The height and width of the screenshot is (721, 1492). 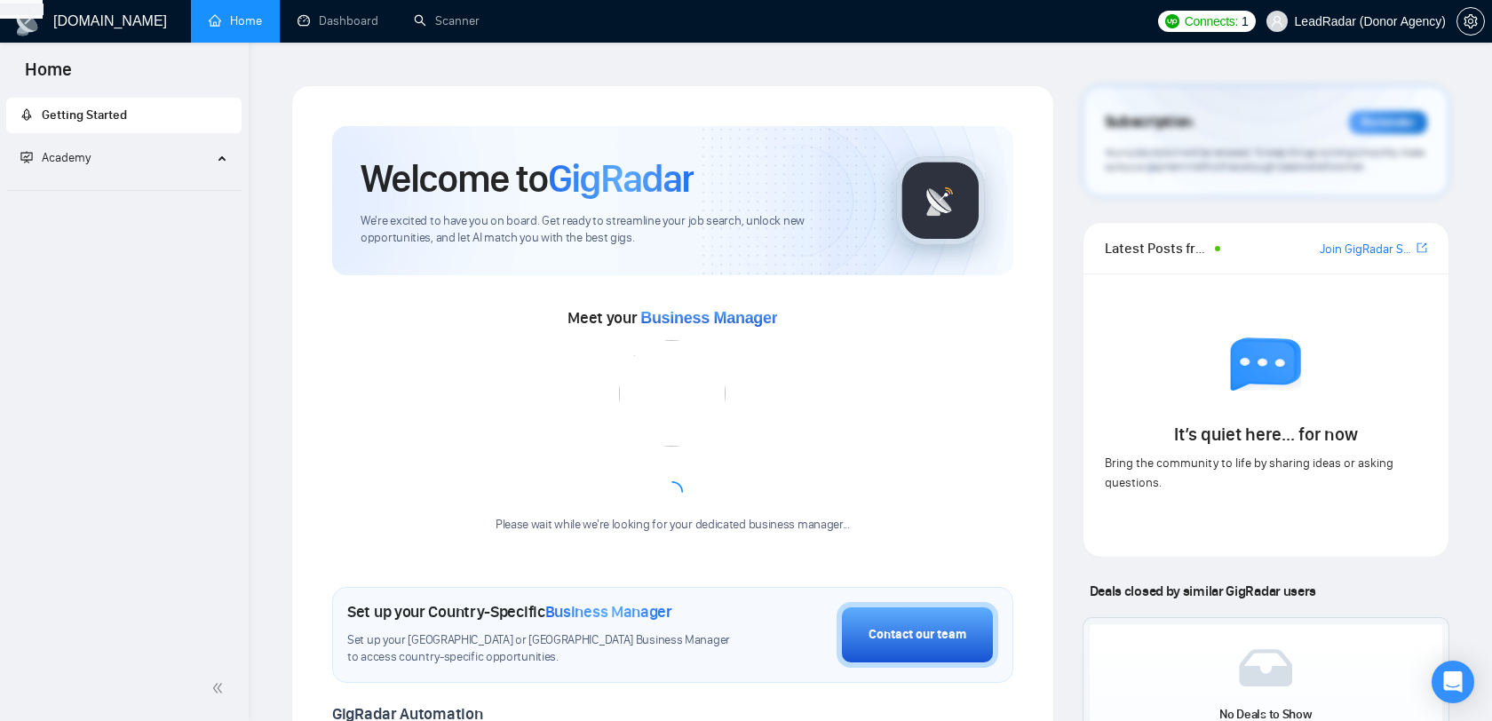 What do you see at coordinates (672, 525) in the screenshot?
I see `div: Please wait while we're looking for your dedicated business manager...` at bounding box center [672, 525].